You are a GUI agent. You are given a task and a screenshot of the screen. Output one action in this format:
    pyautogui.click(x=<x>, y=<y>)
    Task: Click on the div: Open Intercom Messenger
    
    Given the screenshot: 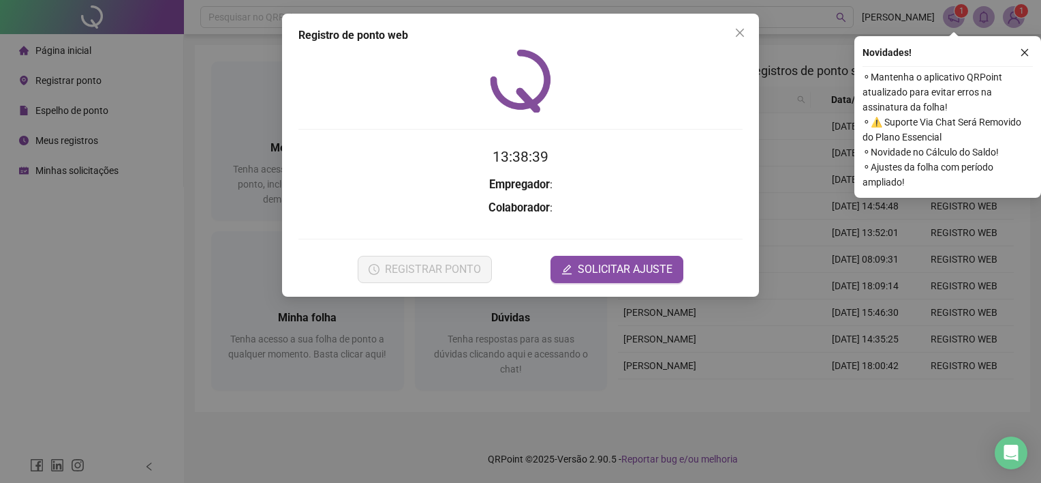 What is the action you would take?
    pyautogui.click(x=1011, y=453)
    